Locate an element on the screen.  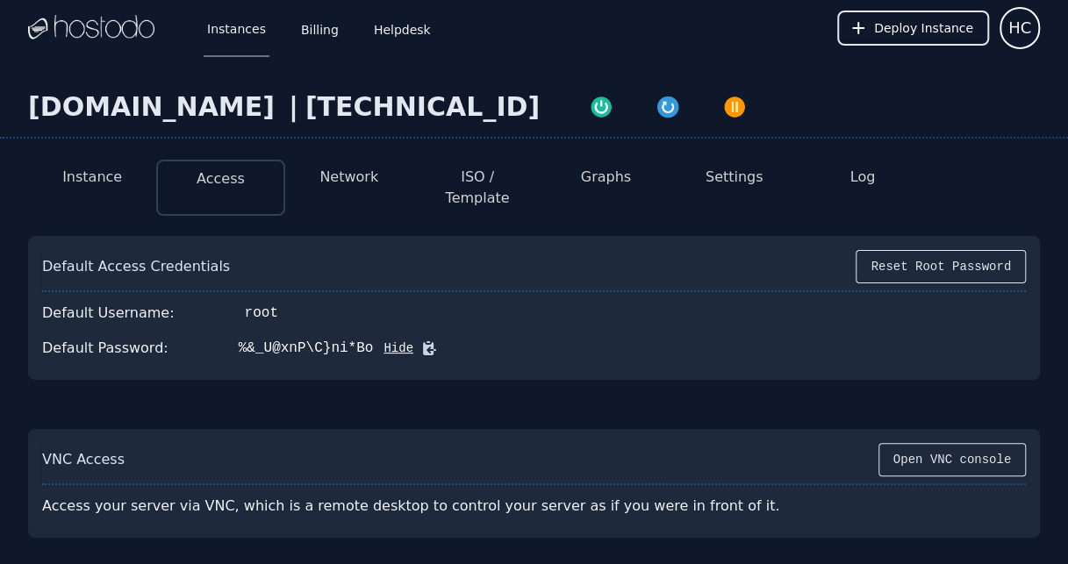
div: %&_U@xnP\C}ni*Bo is located at coordinates (306, 348).